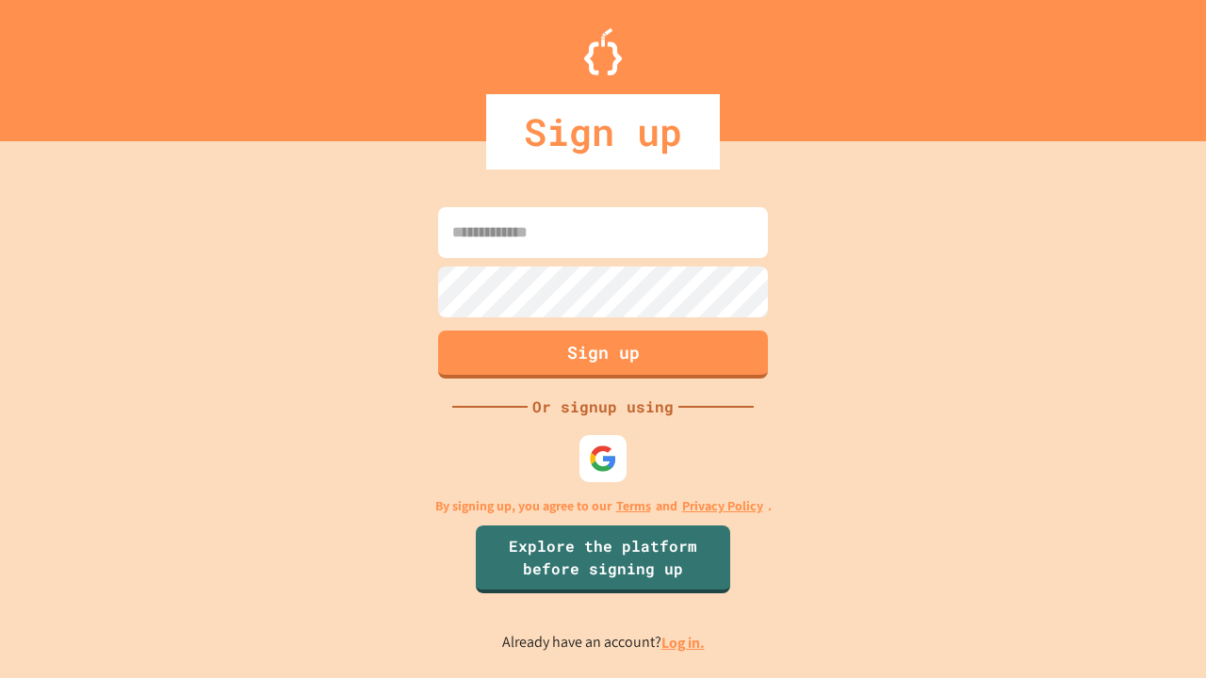 The width and height of the screenshot is (1206, 678). I want to click on a: Privacy Policy, so click(722, 506).